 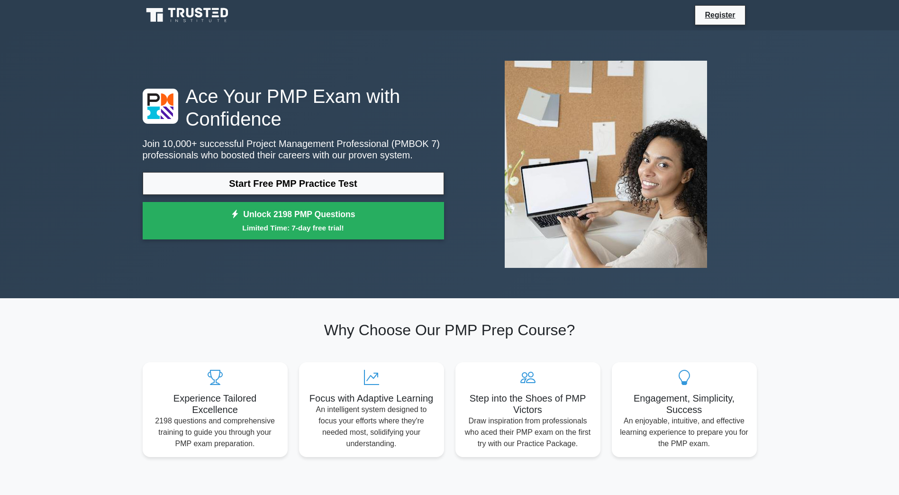 I want to click on h5: Step into the Shoes of PMP Victors, so click(x=528, y=404).